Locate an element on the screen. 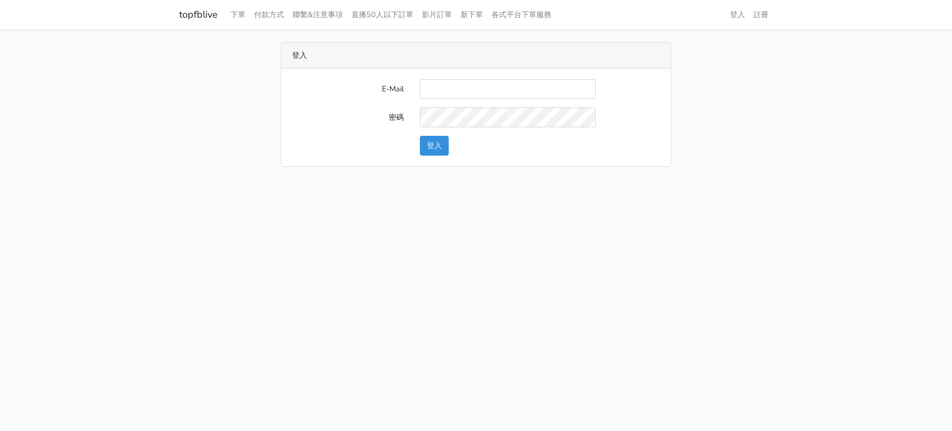 The height and width of the screenshot is (431, 952). a: 聯繫&注意事項 is located at coordinates (318, 14).